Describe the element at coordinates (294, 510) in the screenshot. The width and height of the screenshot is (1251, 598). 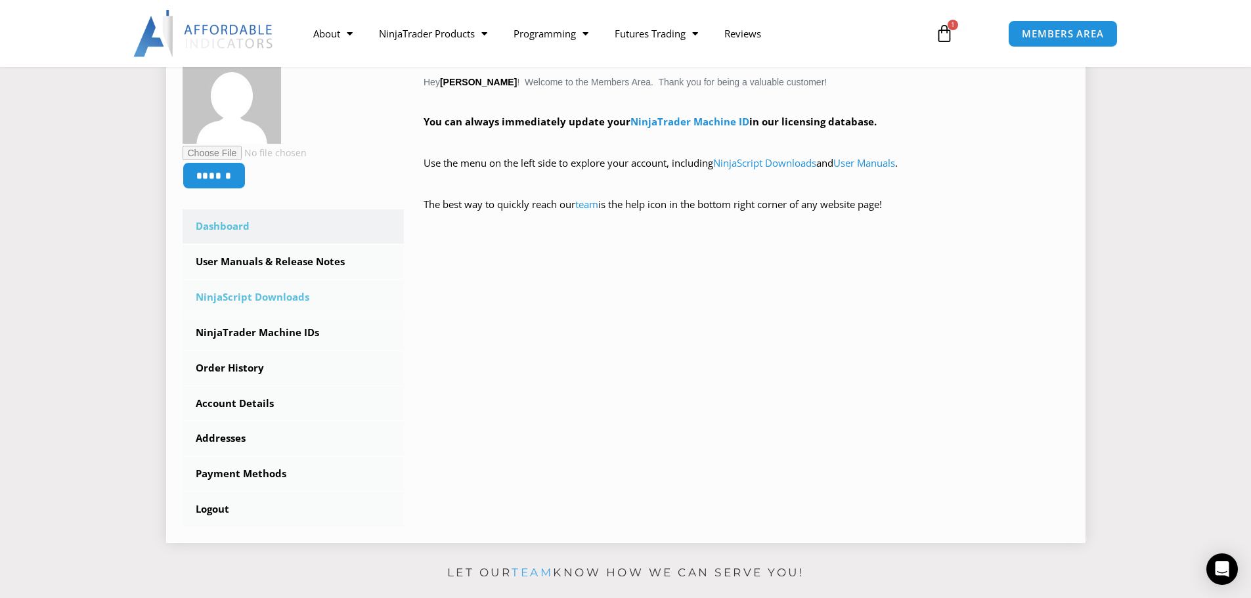
I see `a: Logout` at that location.